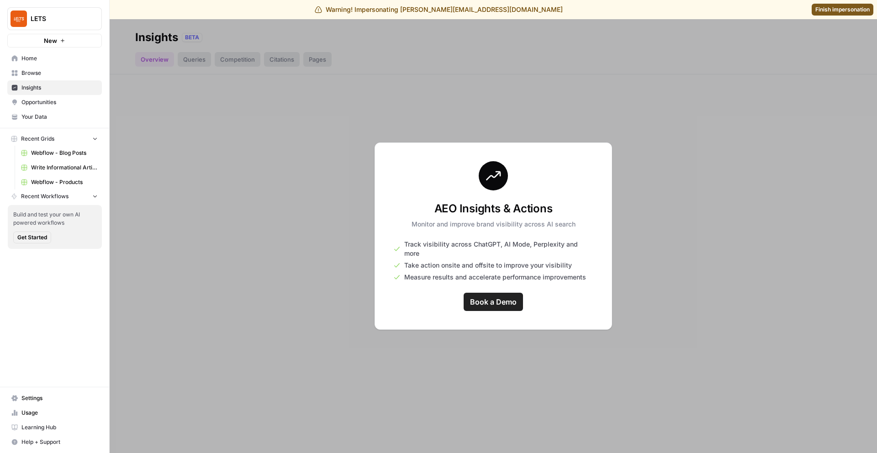  What do you see at coordinates (499, 249) in the screenshot?
I see `span: Track visibility across ChatGPT, AI Mode, Perplexity and more` at bounding box center [499, 249].